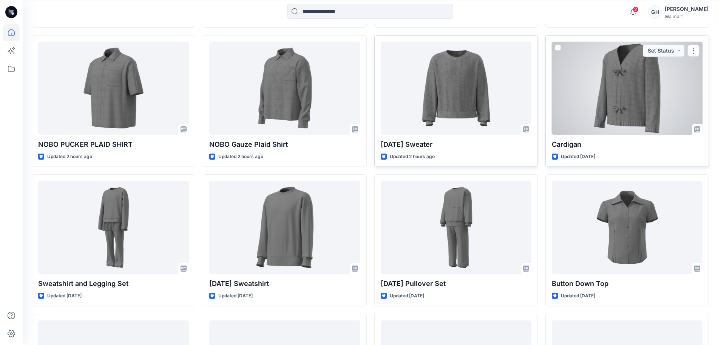 This screenshot has height=345, width=718. I want to click on a: Halloween Sweatshirt, so click(284, 227).